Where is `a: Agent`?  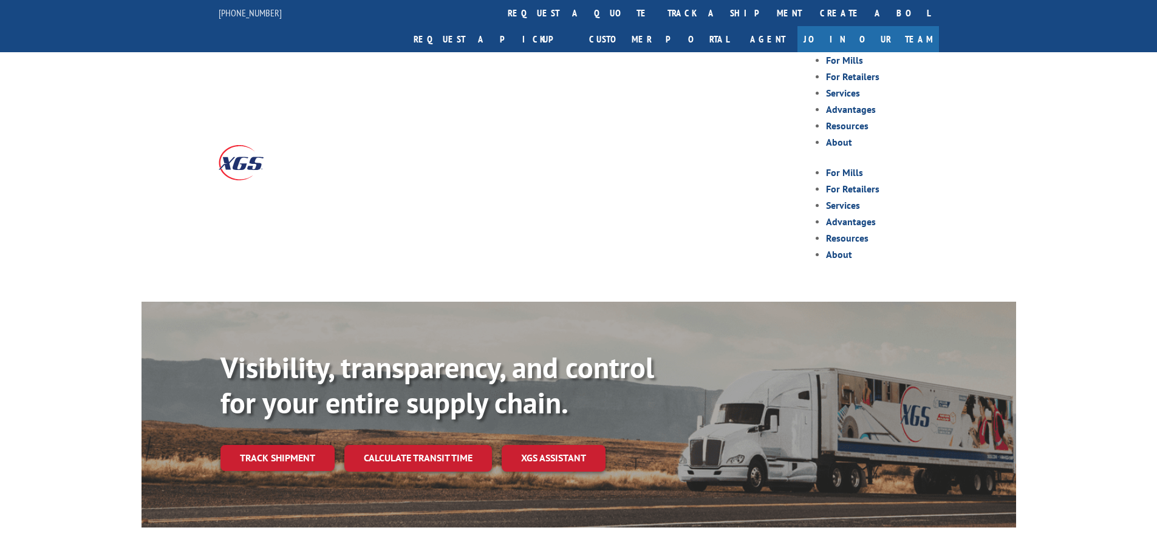
a: Agent is located at coordinates (768, 39).